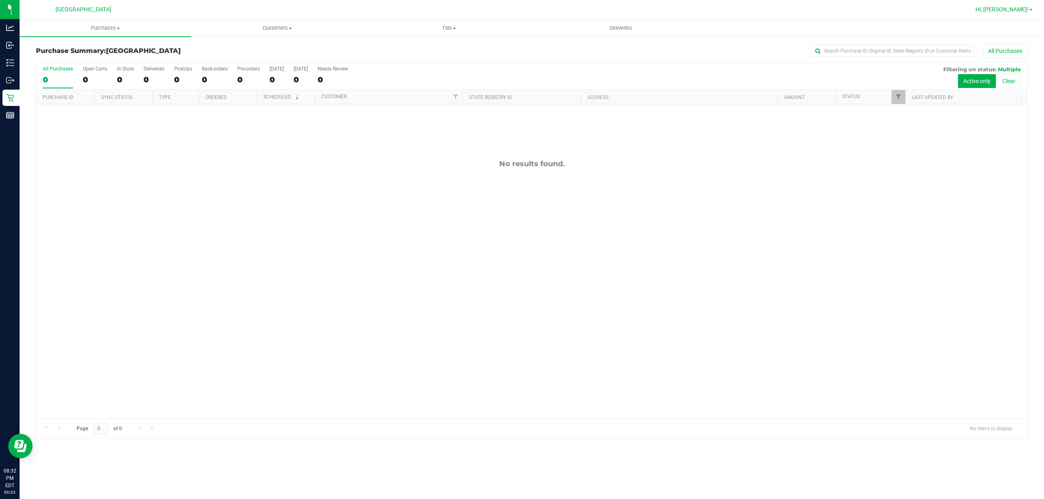  I want to click on h3: Purchase Summary:, so click(201, 51).